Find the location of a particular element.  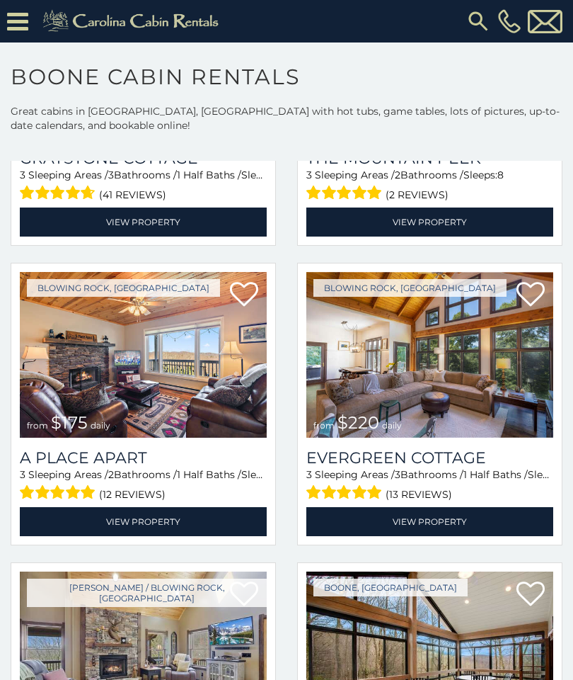

span: 8 is located at coordinates (501, 175).